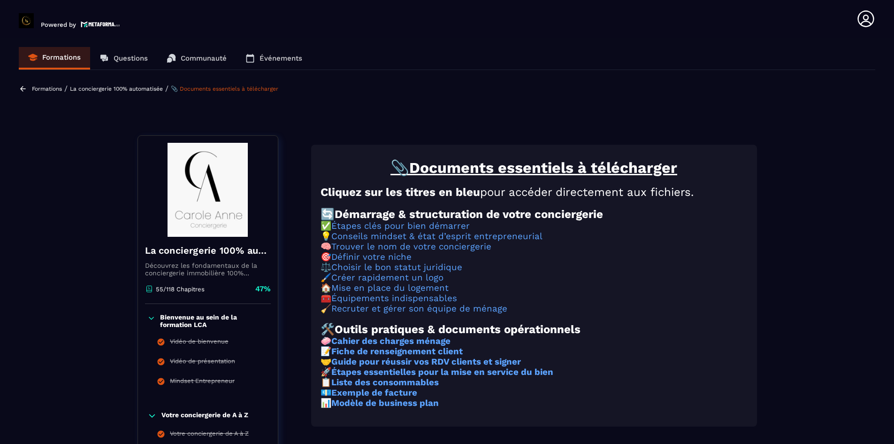 Image resolution: width=894 pixels, height=444 pixels. I want to click on strong: Modèle de business plan, so click(385, 403).